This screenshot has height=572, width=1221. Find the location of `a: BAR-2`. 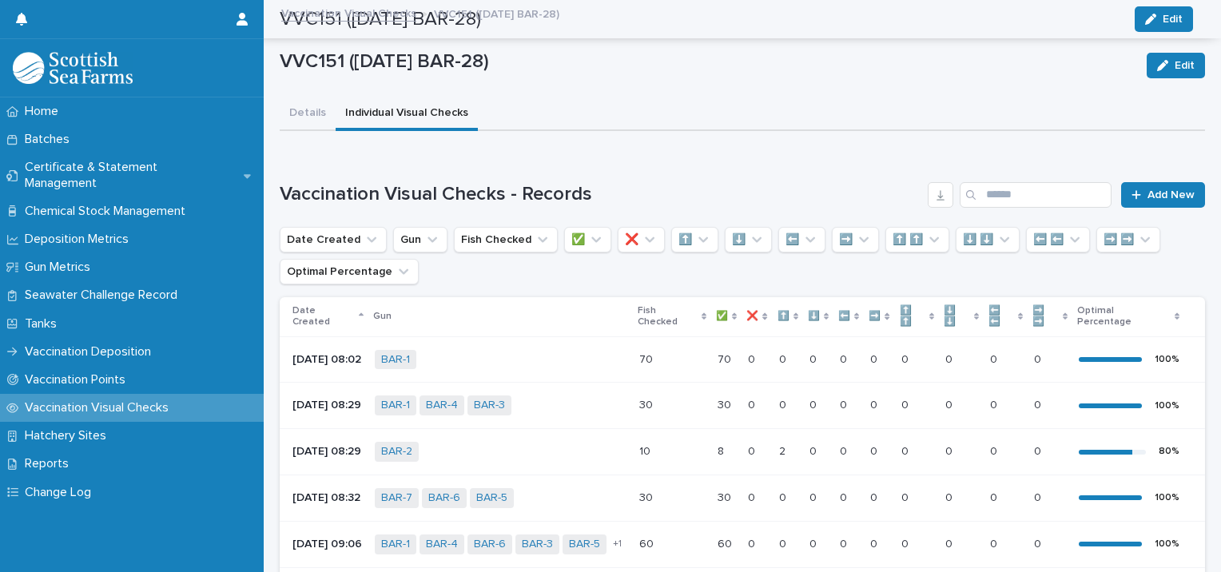

a: BAR-2 is located at coordinates (396, 452).